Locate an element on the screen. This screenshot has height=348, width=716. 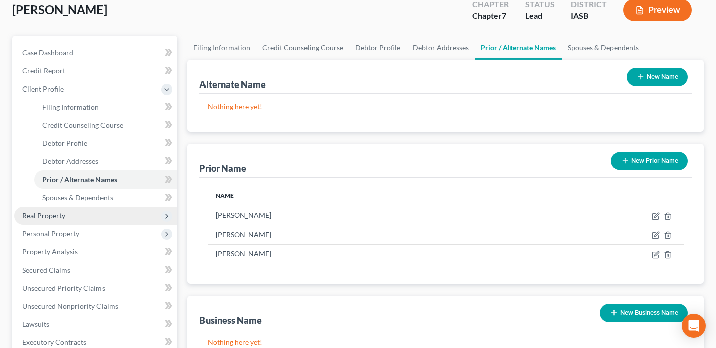
a: Unsecured Priority Claims is located at coordinates (95, 288).